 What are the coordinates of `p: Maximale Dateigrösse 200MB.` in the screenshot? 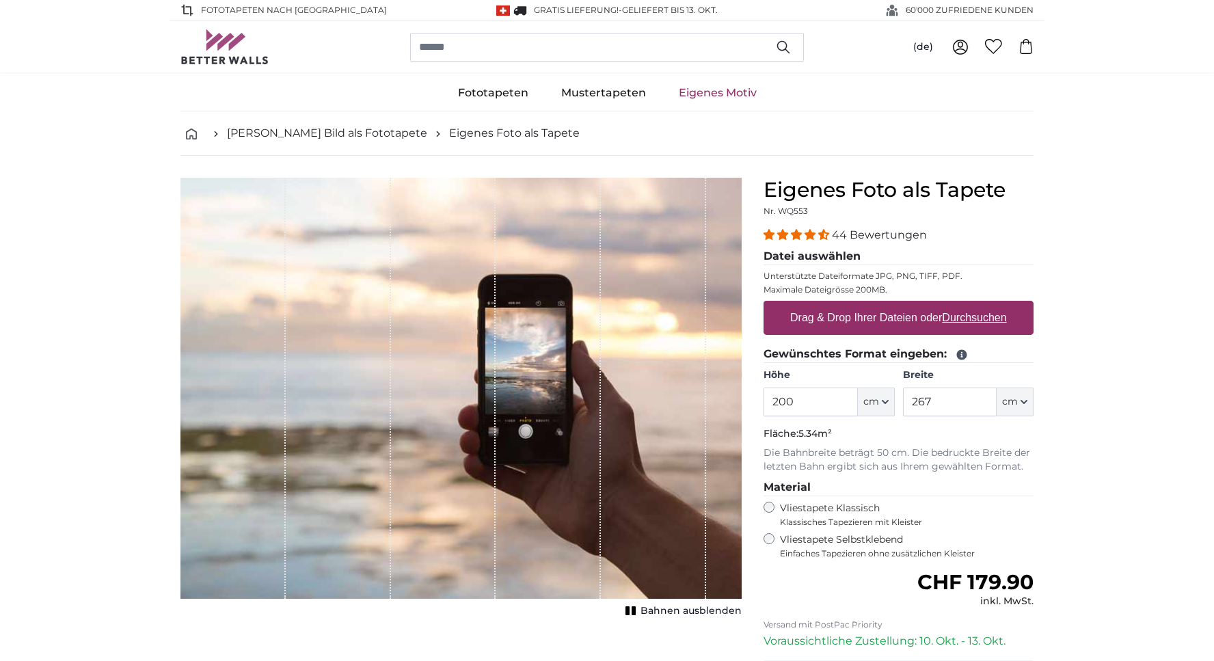 It's located at (898, 290).